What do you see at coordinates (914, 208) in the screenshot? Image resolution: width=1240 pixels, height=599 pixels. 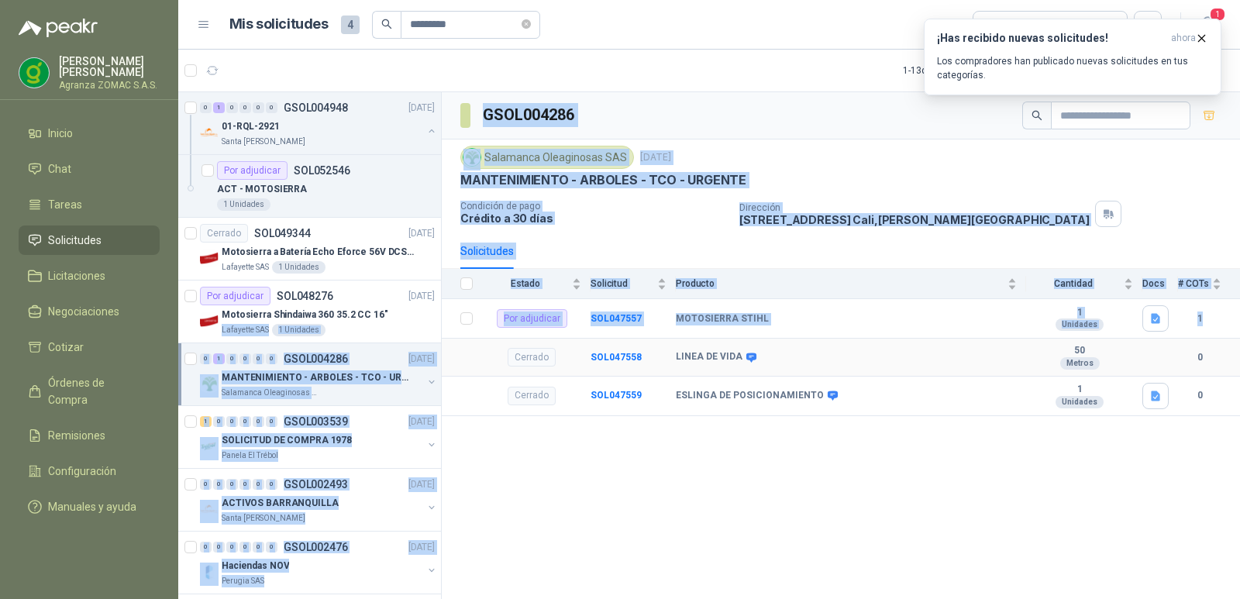 I see `p: Dirección` at bounding box center [914, 208].